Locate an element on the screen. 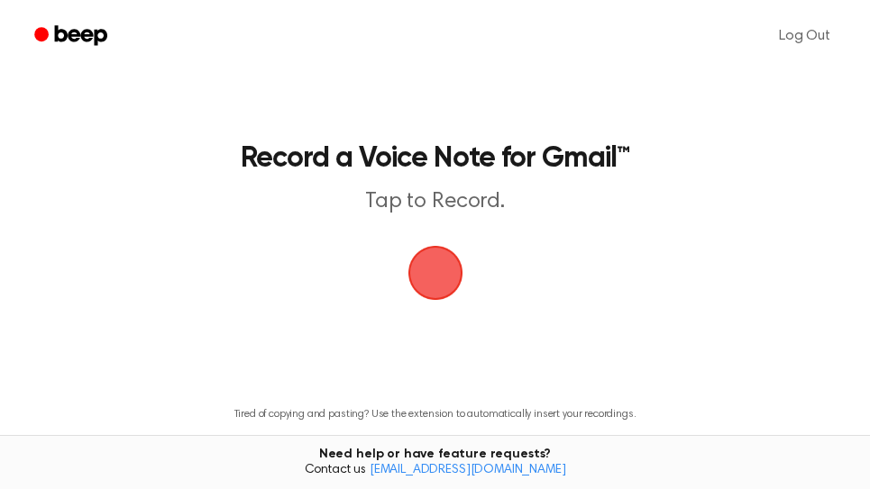 The width and height of the screenshot is (870, 489). a: Log Out is located at coordinates (804, 36).